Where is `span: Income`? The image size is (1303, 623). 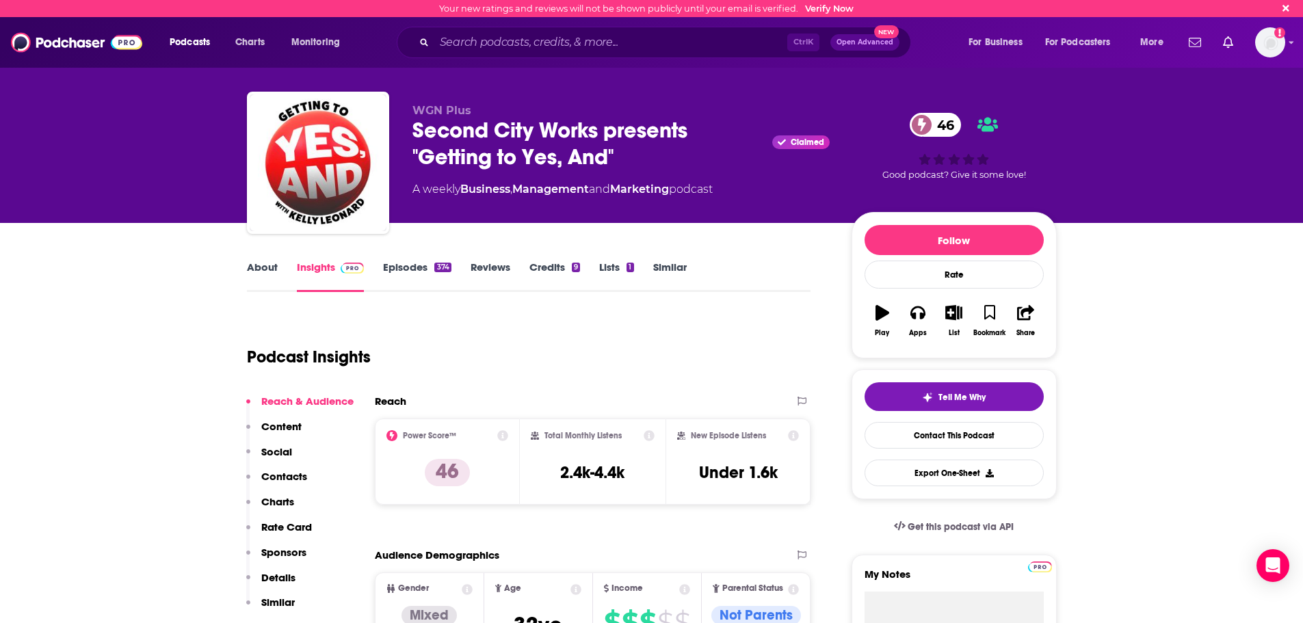 span: Income is located at coordinates (627, 588).